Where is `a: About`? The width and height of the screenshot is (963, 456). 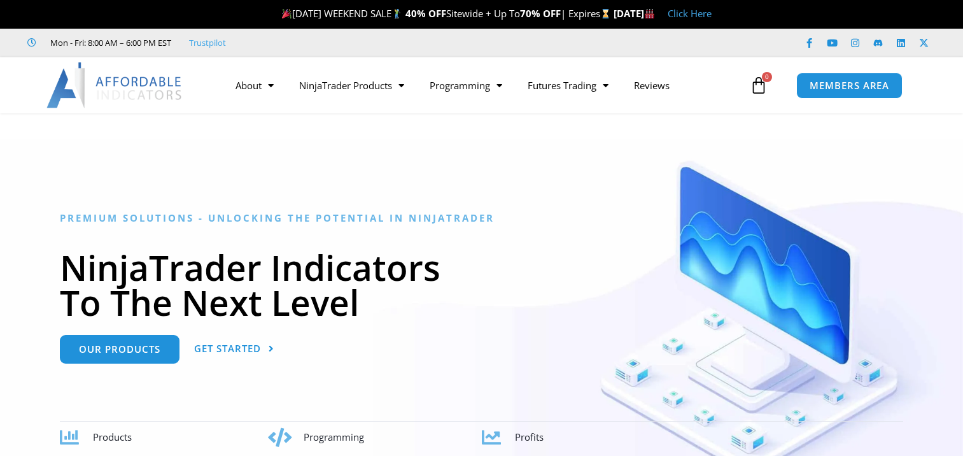 a: About is located at coordinates (254, 85).